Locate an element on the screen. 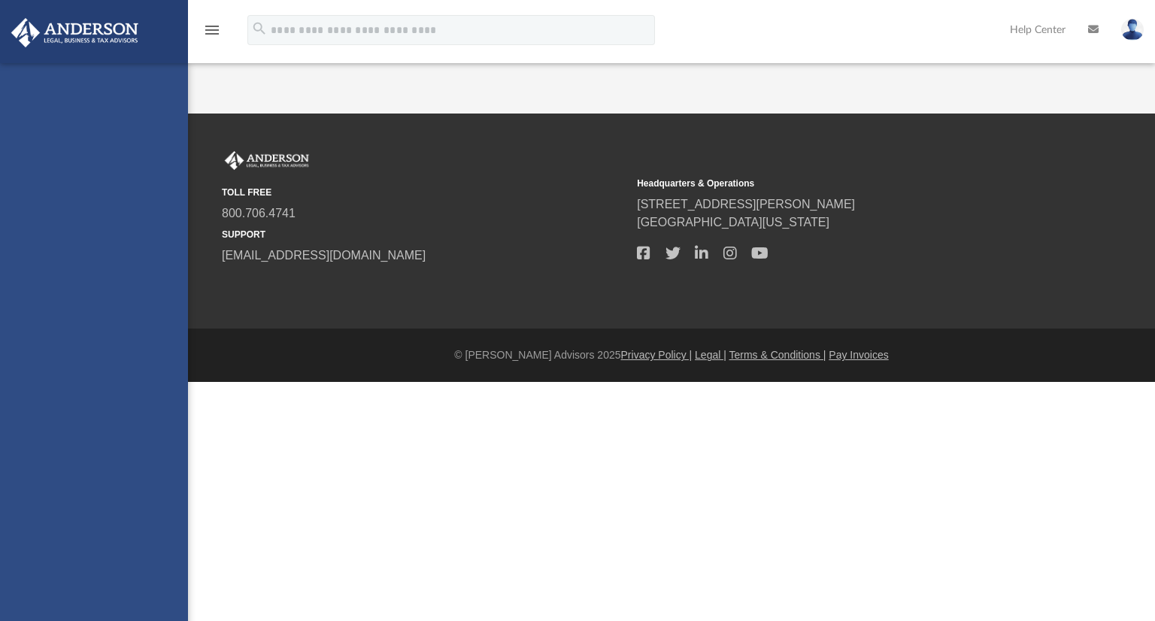 Image resolution: width=1155 pixels, height=621 pixels. a: Terms & Conditions | is located at coordinates (777, 355).